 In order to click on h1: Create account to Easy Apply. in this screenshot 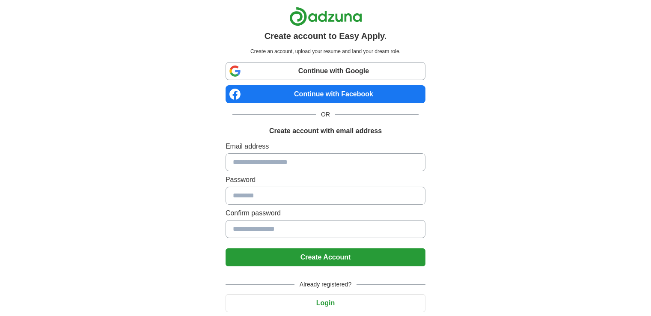, I will do `click(326, 36)`.